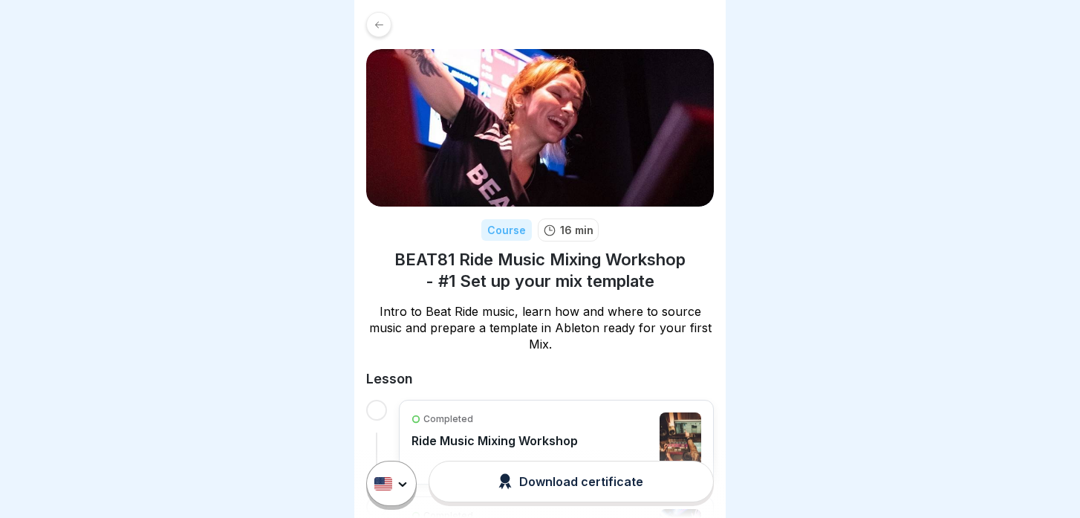  I want to click on h1: BEAT81 Ride Music Mixing Workshop - #1 Set up your mix template, so click(540, 270).